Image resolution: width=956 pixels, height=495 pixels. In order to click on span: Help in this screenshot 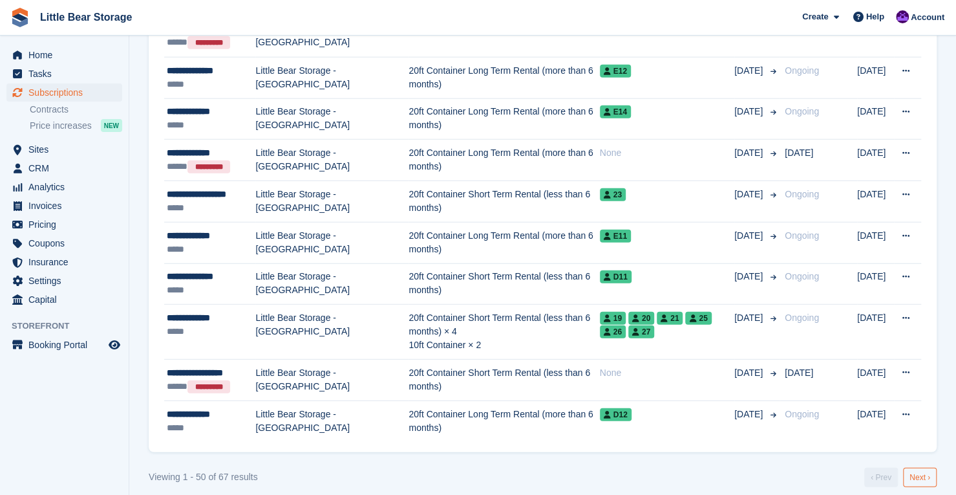, I will do `click(875, 17)`.